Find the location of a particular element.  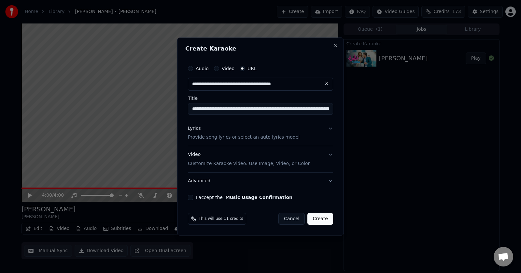

button: VideoCustomize Karaoke Video: Use Image, Video, or Color is located at coordinates (260, 159).